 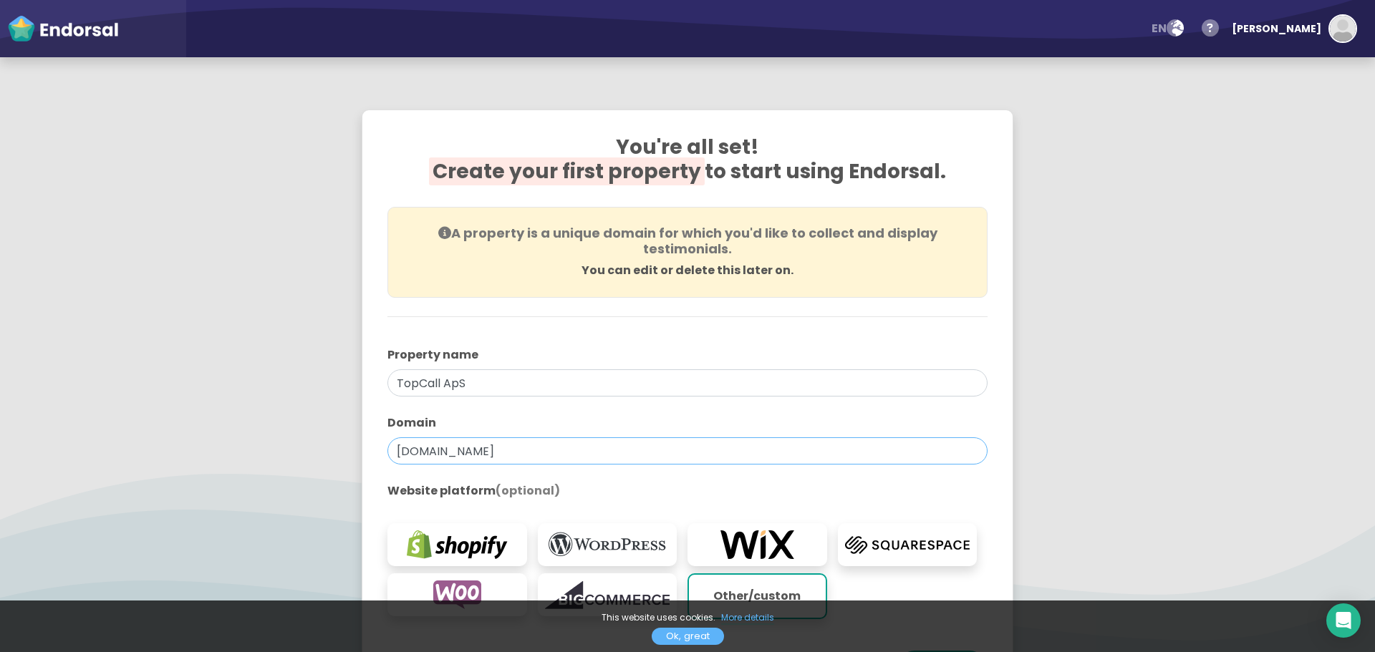 I want to click on a: Ok, great, so click(x=687, y=637).